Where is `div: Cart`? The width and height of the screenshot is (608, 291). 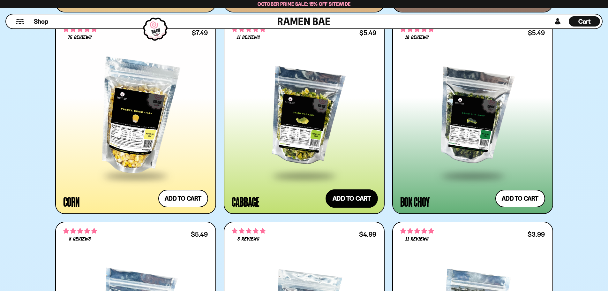
div: Cart is located at coordinates (585, 21).